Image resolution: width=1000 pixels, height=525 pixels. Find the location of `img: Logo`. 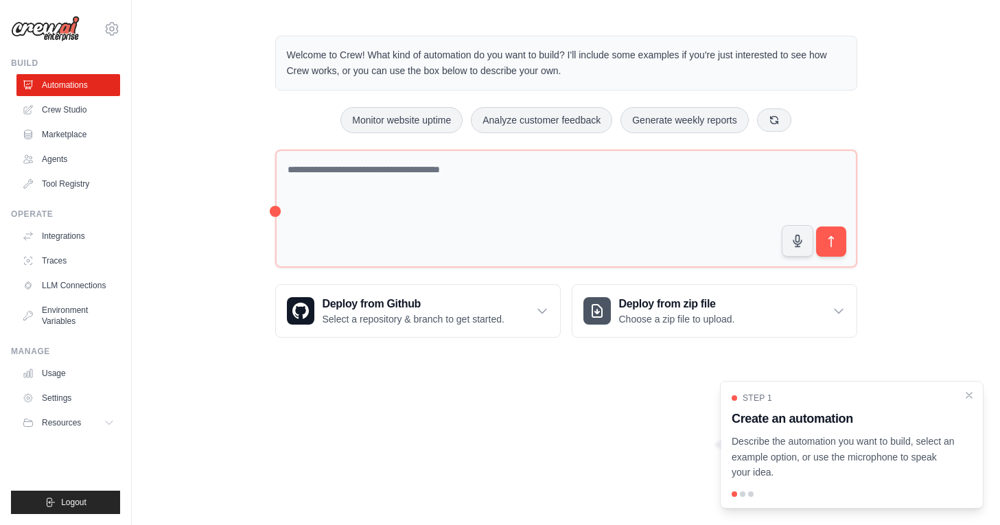

img: Logo is located at coordinates (45, 29).